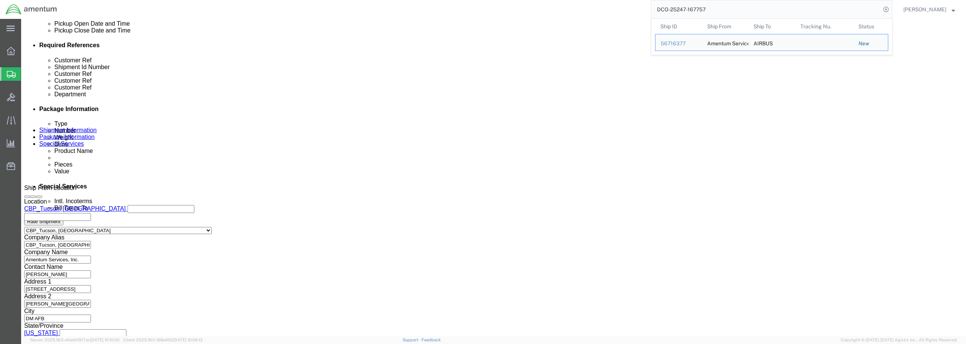 The image size is (966, 344). Describe the element at coordinates (163, 339) in the screenshot. I see `span: Client: 2025.18.0-198a450` at that location.